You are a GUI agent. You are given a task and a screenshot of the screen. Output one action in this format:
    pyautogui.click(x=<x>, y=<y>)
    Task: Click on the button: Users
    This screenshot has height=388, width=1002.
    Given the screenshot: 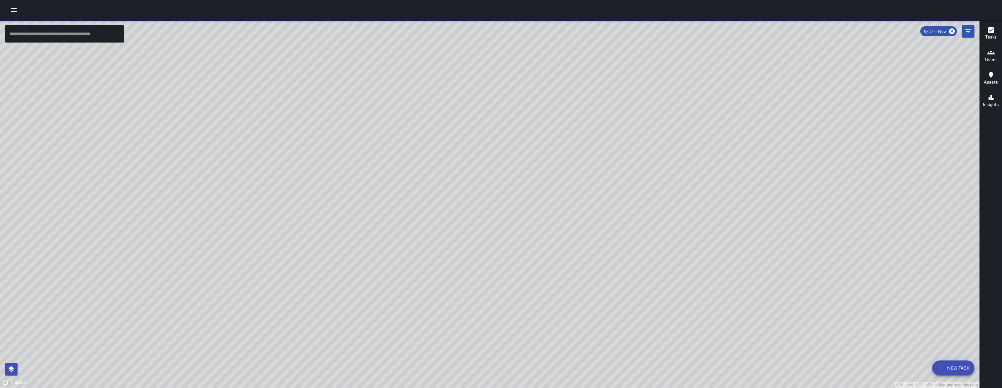 What is the action you would take?
    pyautogui.click(x=991, y=56)
    